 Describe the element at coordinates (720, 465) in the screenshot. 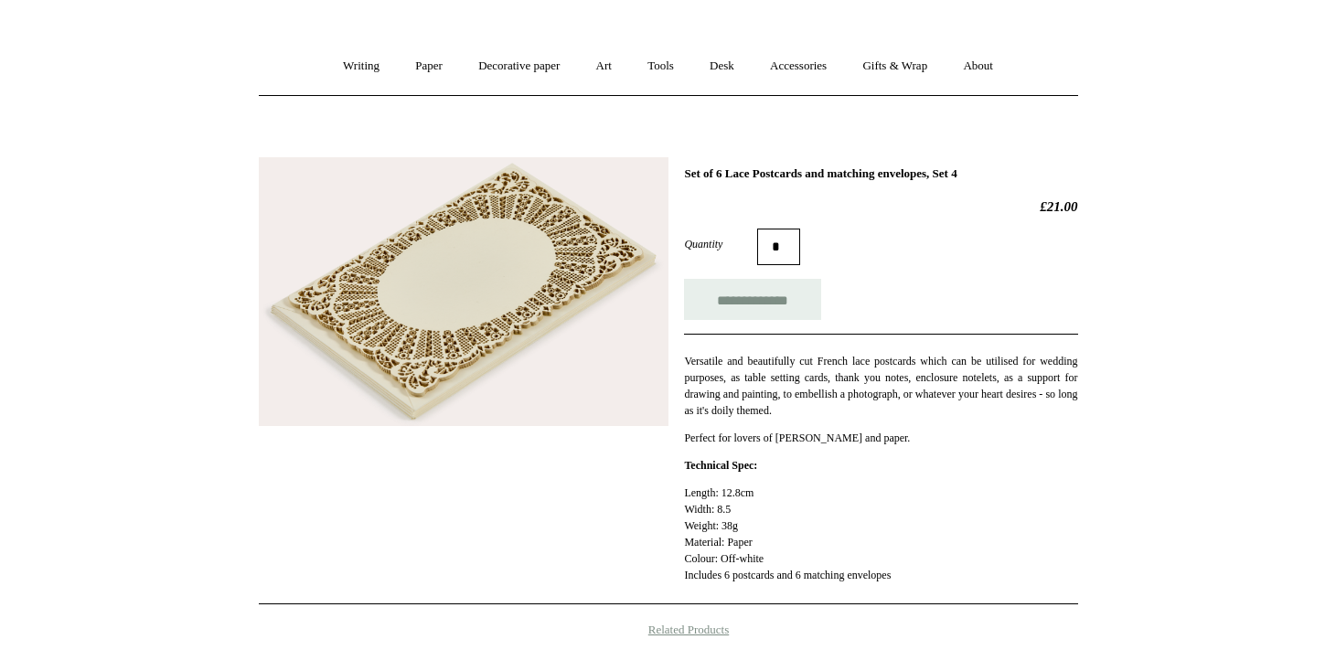

I see `strong: Technical Spec:` at that location.